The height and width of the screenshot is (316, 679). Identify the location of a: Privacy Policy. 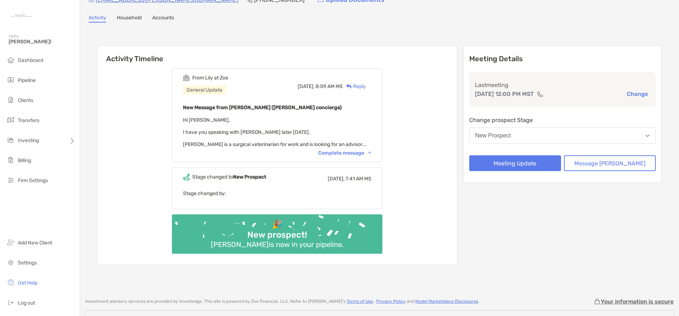
(391, 301).